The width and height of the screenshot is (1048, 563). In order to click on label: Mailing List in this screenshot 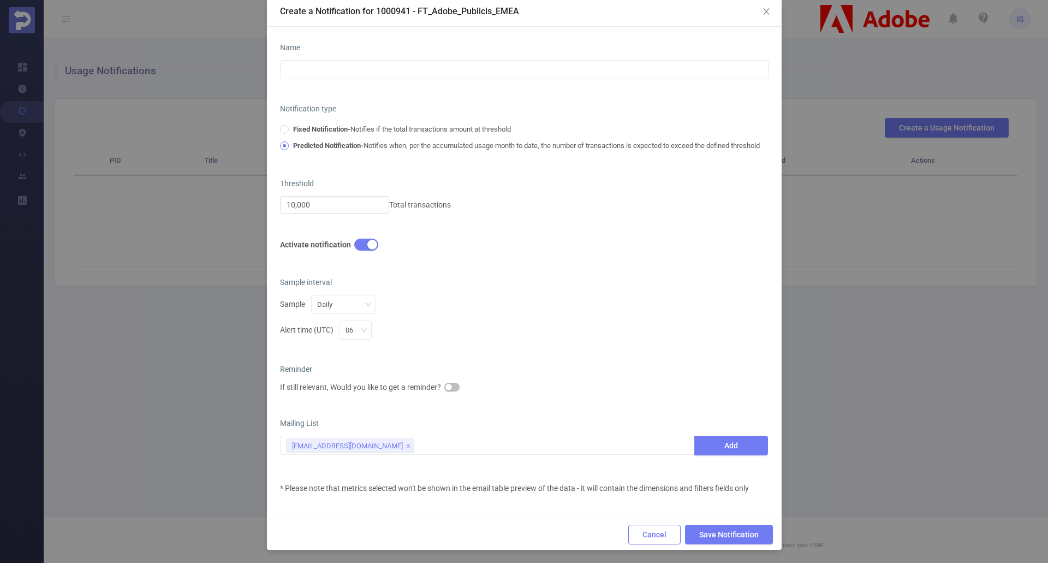, I will do `click(299, 423)`.